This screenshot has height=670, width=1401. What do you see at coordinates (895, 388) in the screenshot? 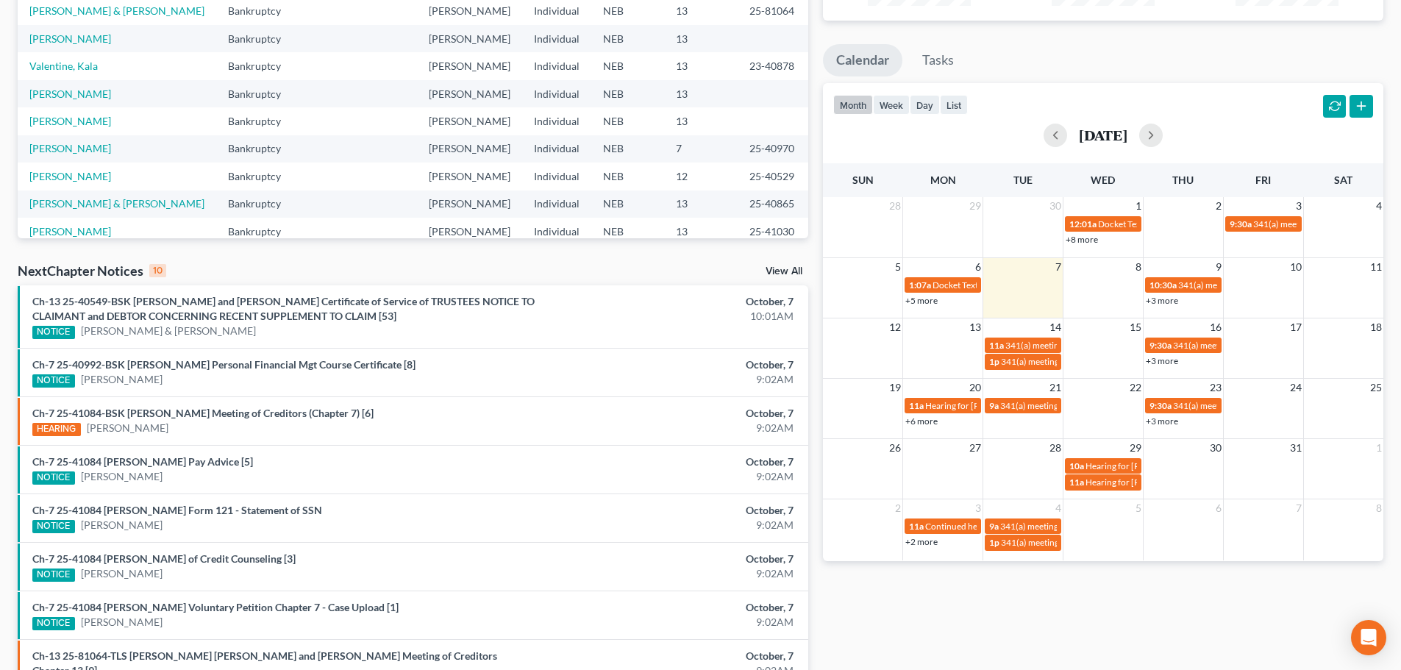
I see `span: 19` at bounding box center [895, 388].